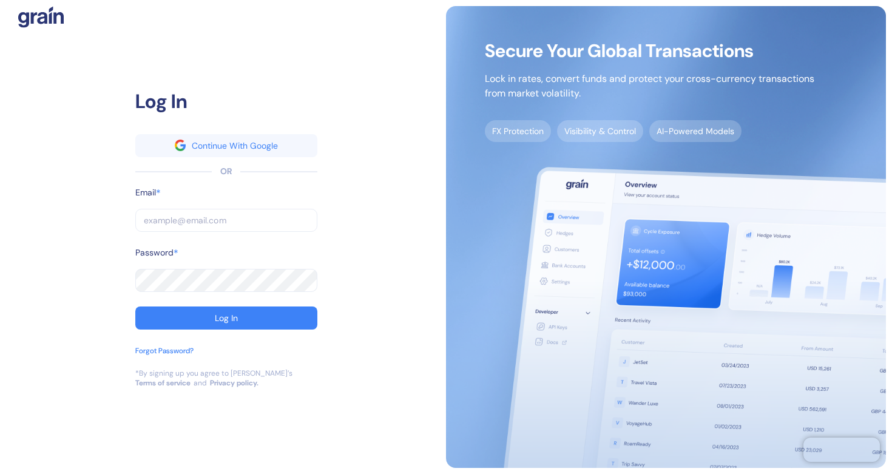 The height and width of the screenshot is (474, 892). What do you see at coordinates (164, 351) in the screenshot?
I see `div: Forgot Password?` at bounding box center [164, 351].